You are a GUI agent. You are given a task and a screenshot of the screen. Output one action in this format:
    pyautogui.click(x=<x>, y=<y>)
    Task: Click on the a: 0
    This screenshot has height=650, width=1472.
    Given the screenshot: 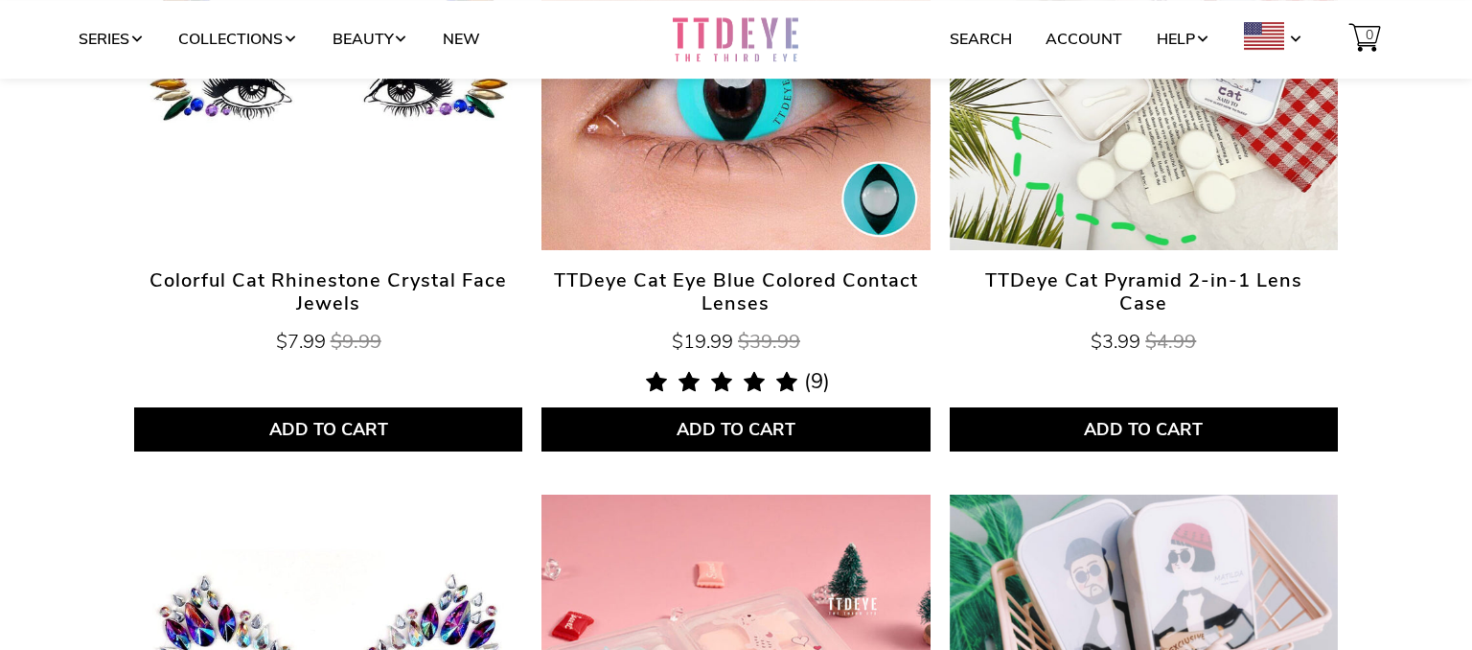 What is the action you would take?
    pyautogui.click(x=1365, y=39)
    